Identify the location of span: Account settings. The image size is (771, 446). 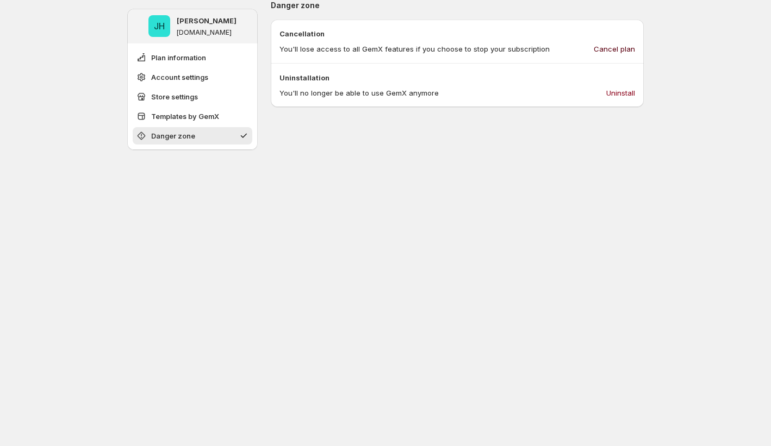
(179, 77).